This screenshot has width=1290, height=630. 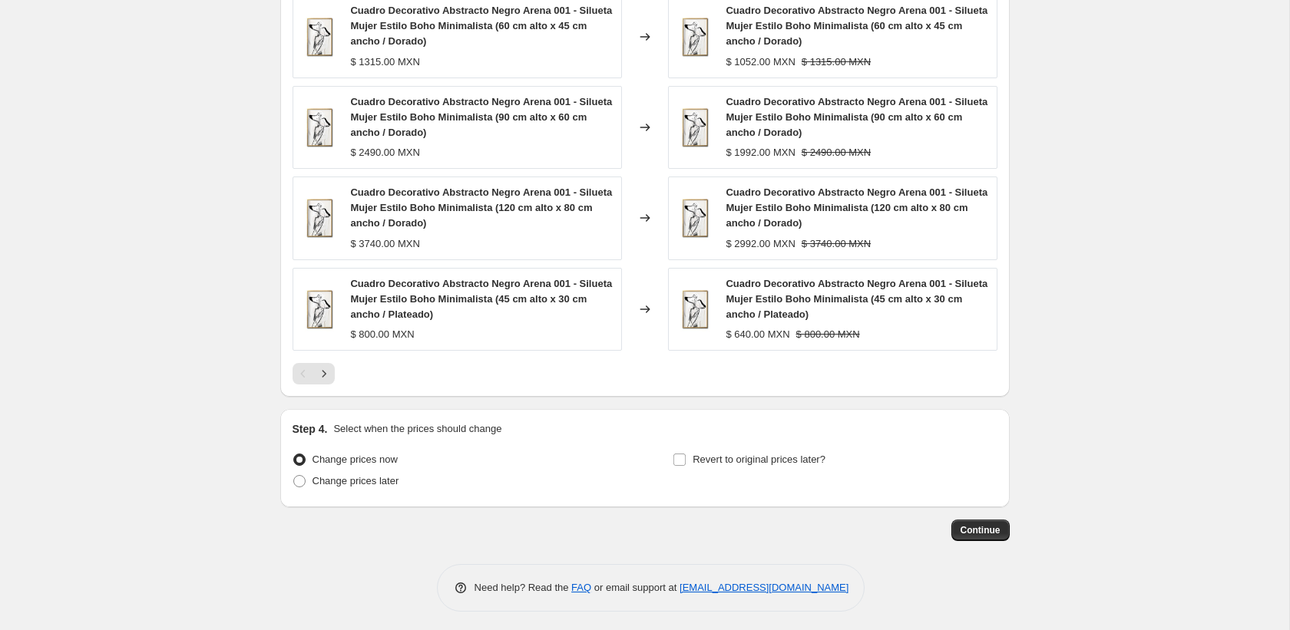 I want to click on div: $ 1315.00 MXN, so click(x=385, y=62).